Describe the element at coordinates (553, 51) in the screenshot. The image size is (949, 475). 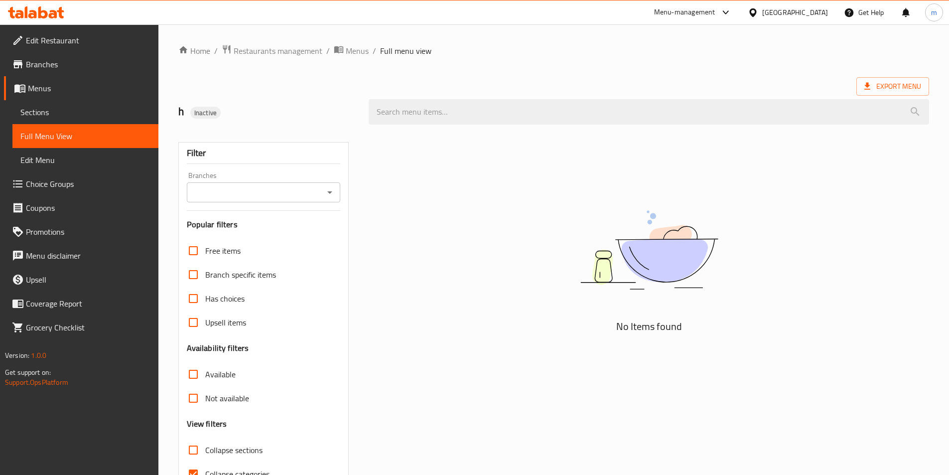
I see `nav: breadcrumb` at that location.